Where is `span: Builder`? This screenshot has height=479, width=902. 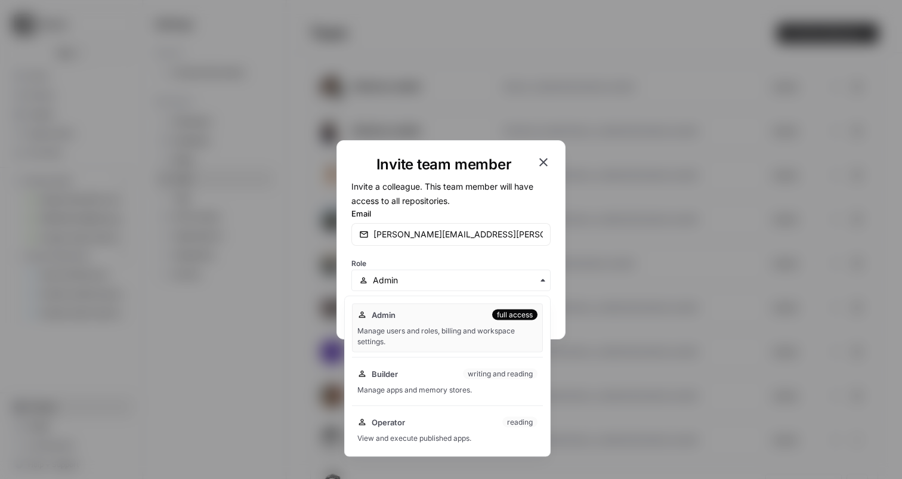
span: Builder is located at coordinates (385, 374).